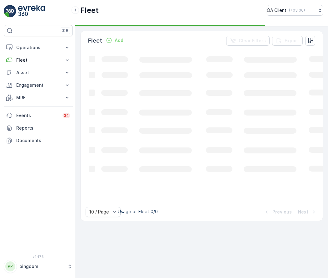  I want to click on img: logo_light-DOdMpM7g.png, so click(32, 11).